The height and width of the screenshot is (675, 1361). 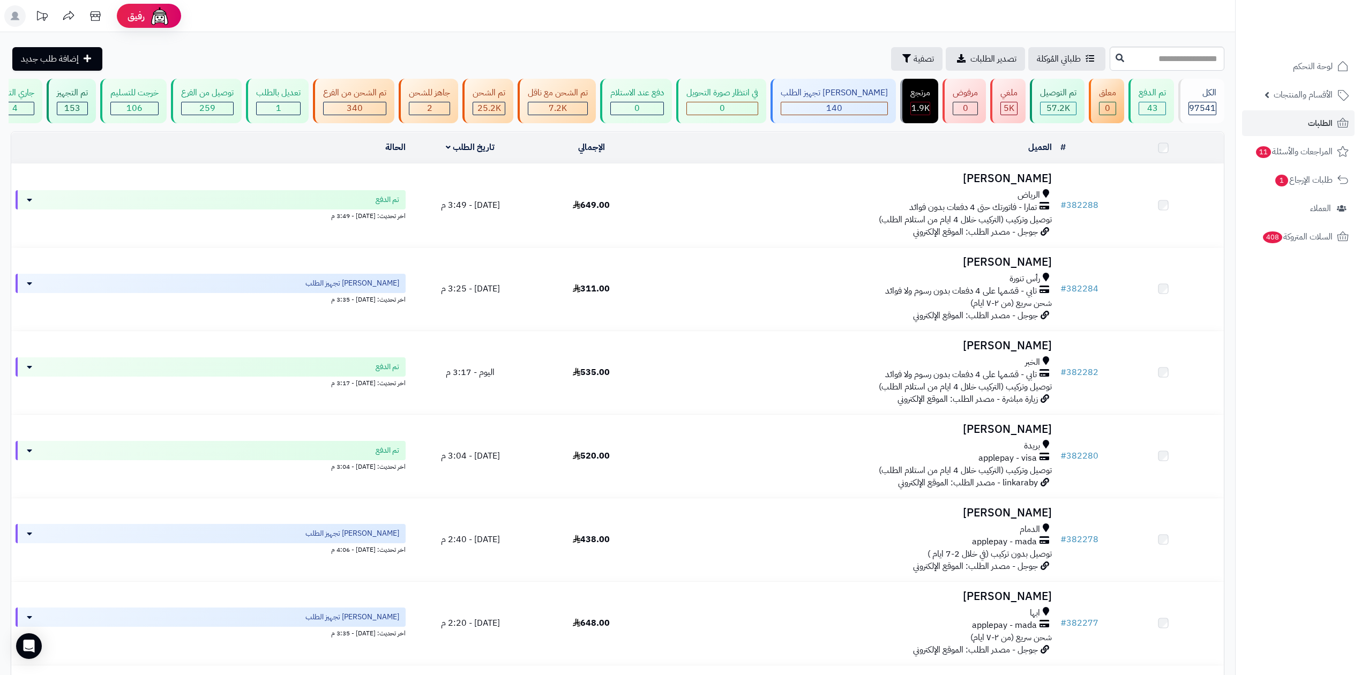 I want to click on div: 5011, so click(x=1009, y=108).